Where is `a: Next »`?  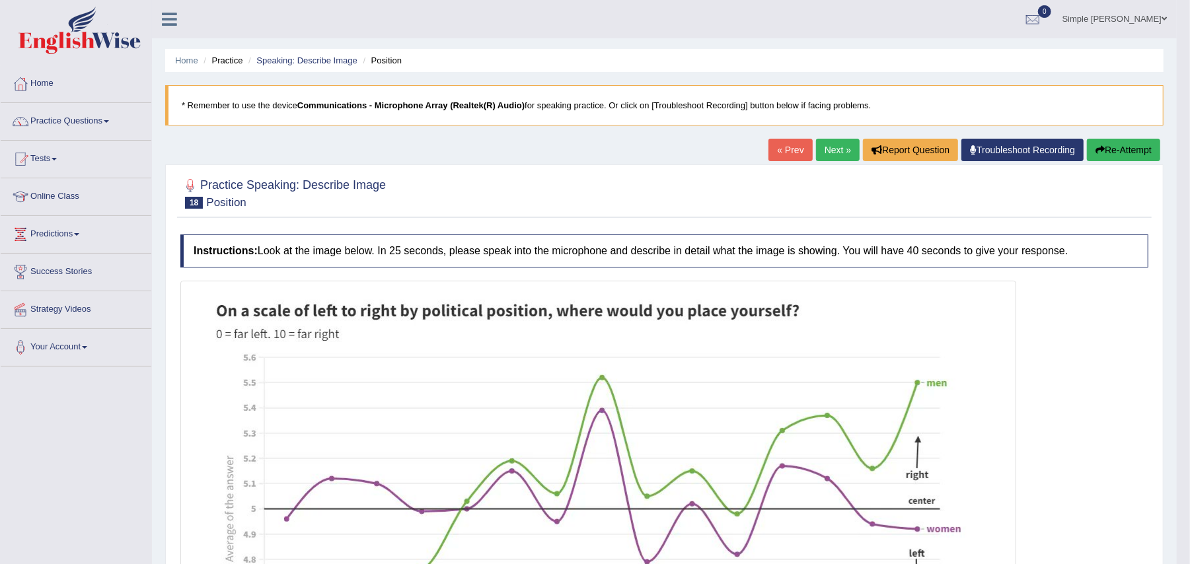
a: Next » is located at coordinates (838, 150).